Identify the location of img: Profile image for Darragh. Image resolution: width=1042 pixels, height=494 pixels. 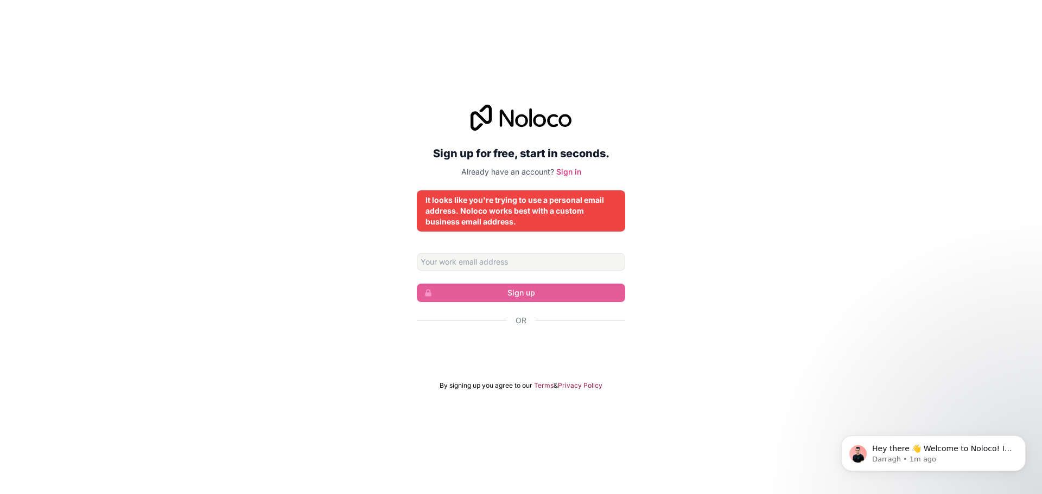
(33, 41).